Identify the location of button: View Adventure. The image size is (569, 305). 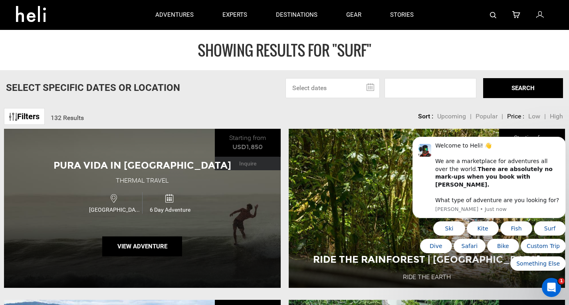
(142, 247).